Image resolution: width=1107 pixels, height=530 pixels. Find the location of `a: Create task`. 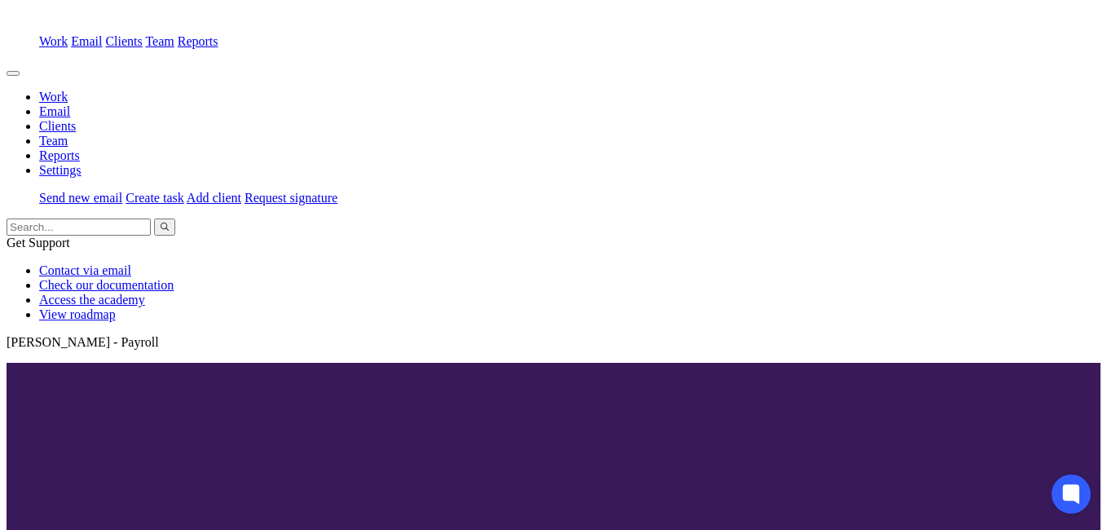

a: Create task is located at coordinates (155, 197).